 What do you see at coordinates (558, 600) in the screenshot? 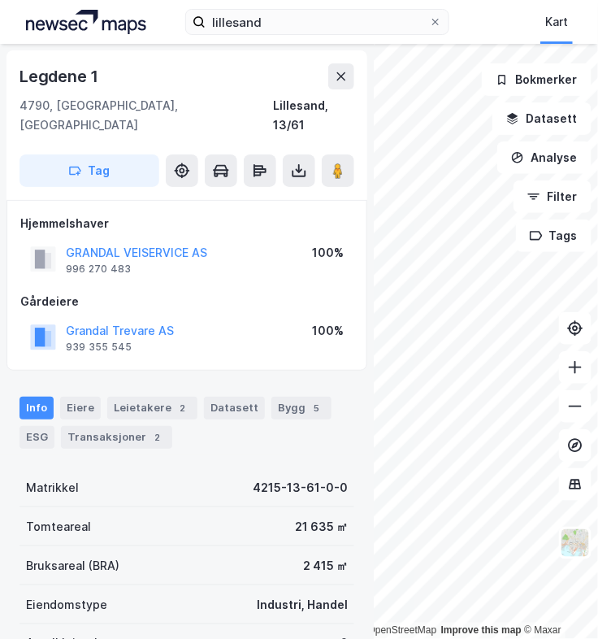
I see `div: Kontrollprogram for chat` at bounding box center [558, 600].